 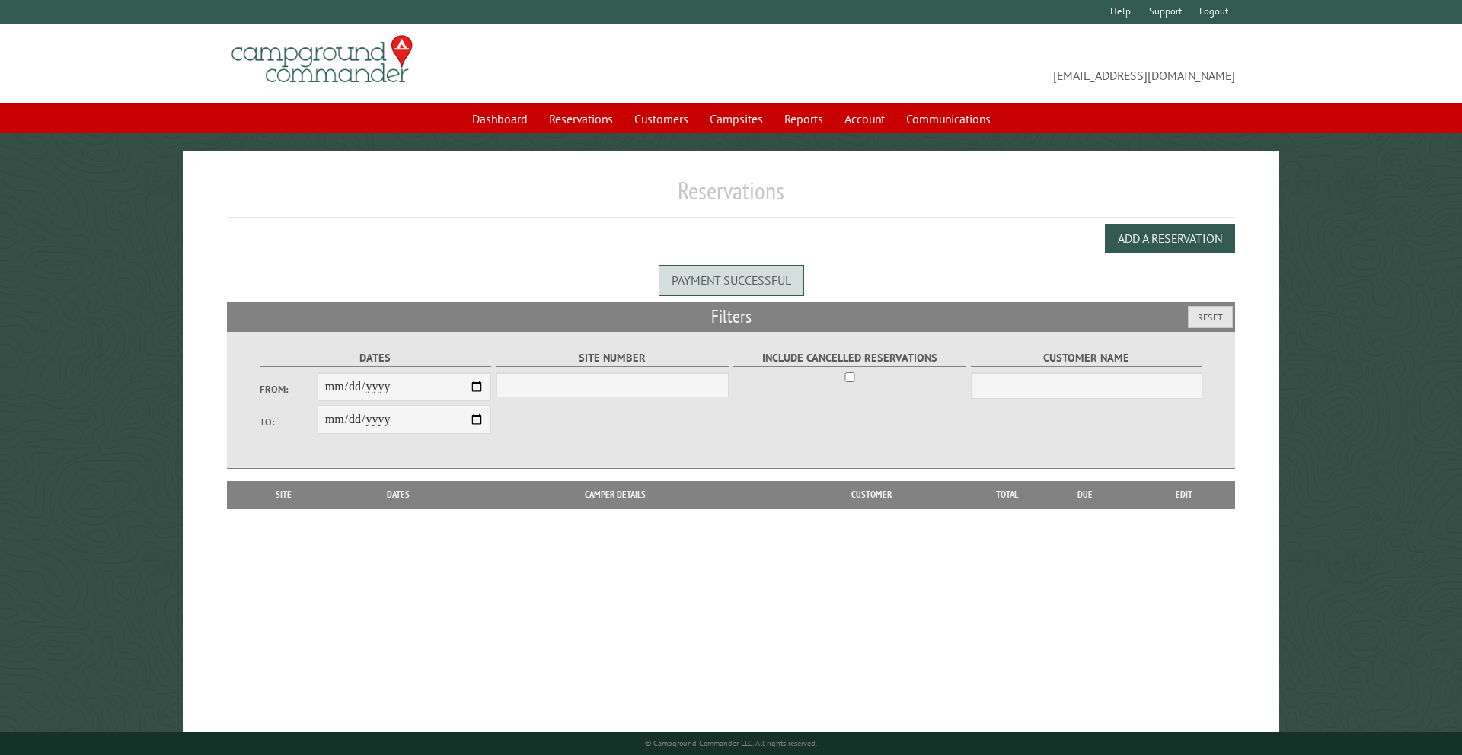 I want to click on th: Due, so click(x=1085, y=495).